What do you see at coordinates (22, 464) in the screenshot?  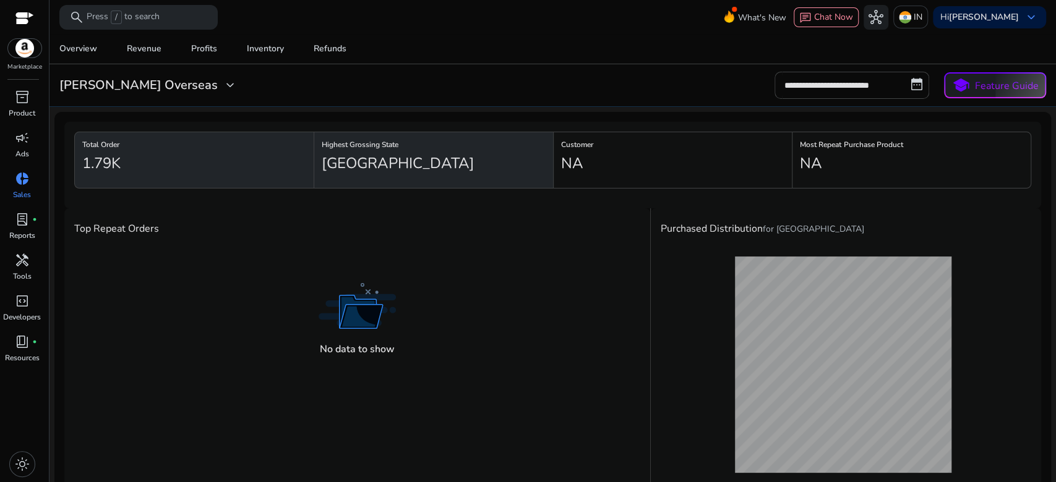 I see `span: light_mode` at bounding box center [22, 464].